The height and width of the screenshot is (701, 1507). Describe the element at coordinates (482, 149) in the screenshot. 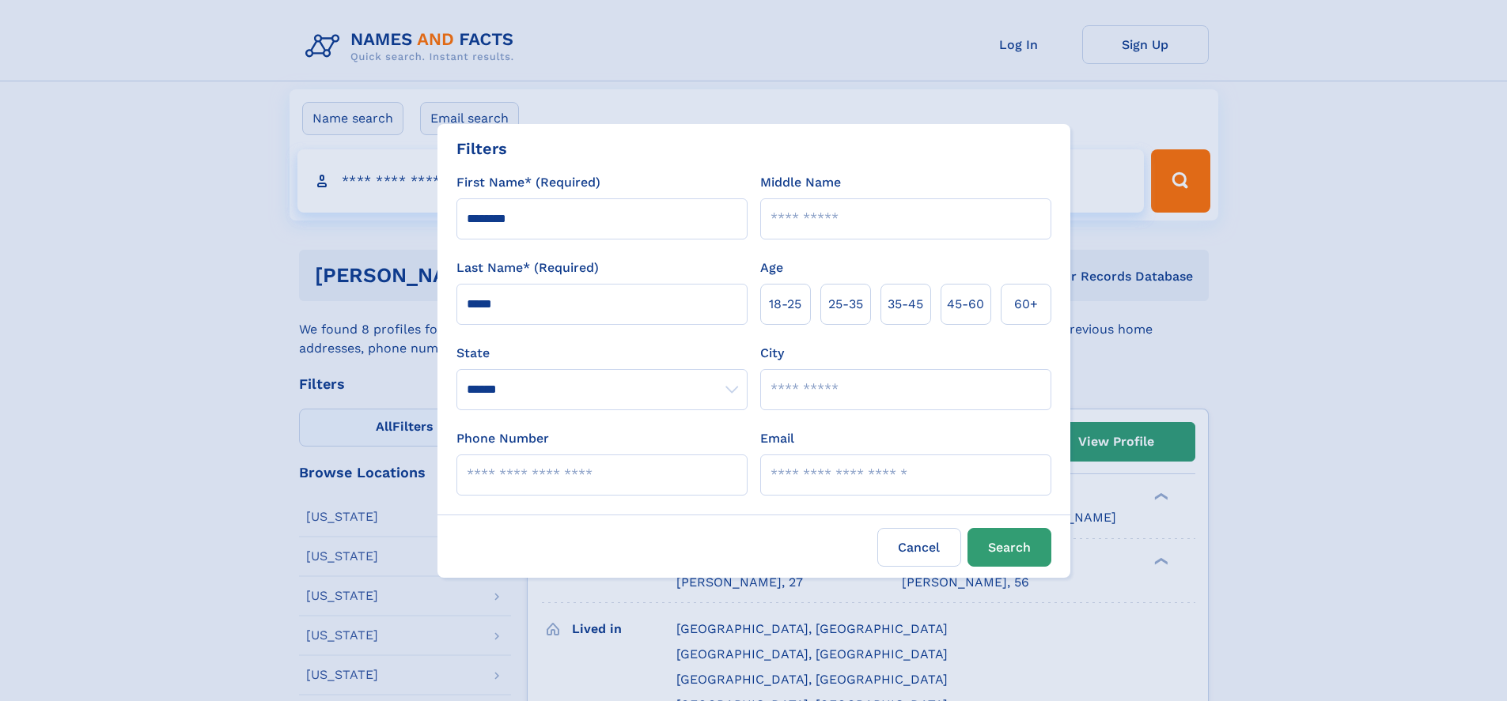

I see `div: Filters` at that location.